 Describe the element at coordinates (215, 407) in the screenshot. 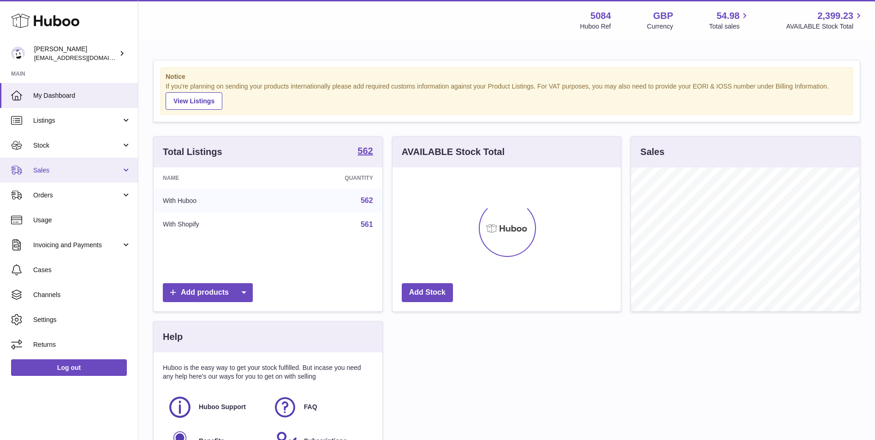

I see `a: Huboo Support` at that location.